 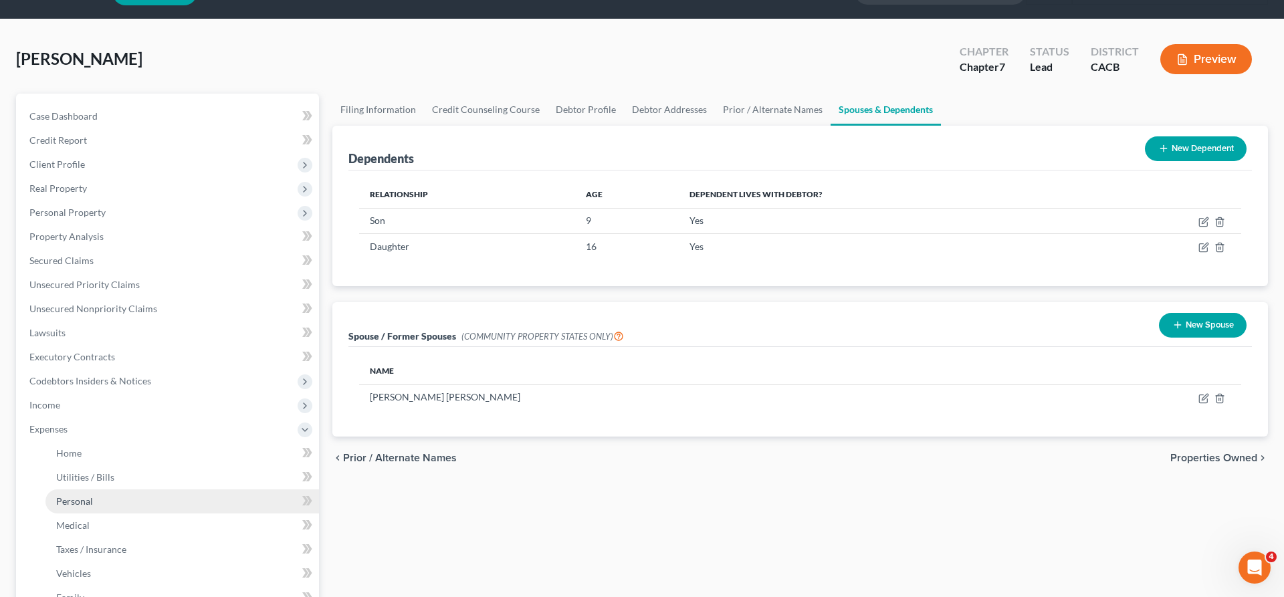 I want to click on span: (COMMUNITY PROPERTY STATES ONLY), so click(x=542, y=336).